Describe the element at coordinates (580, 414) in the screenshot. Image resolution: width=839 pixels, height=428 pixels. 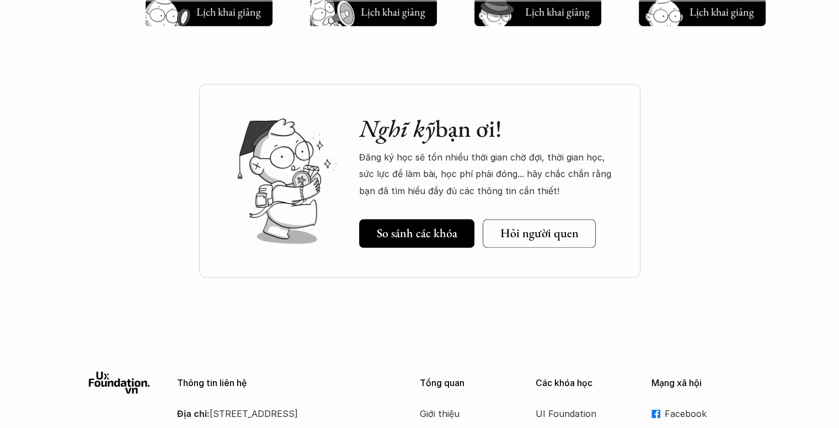
I see `a: UI Foundation` at that location.